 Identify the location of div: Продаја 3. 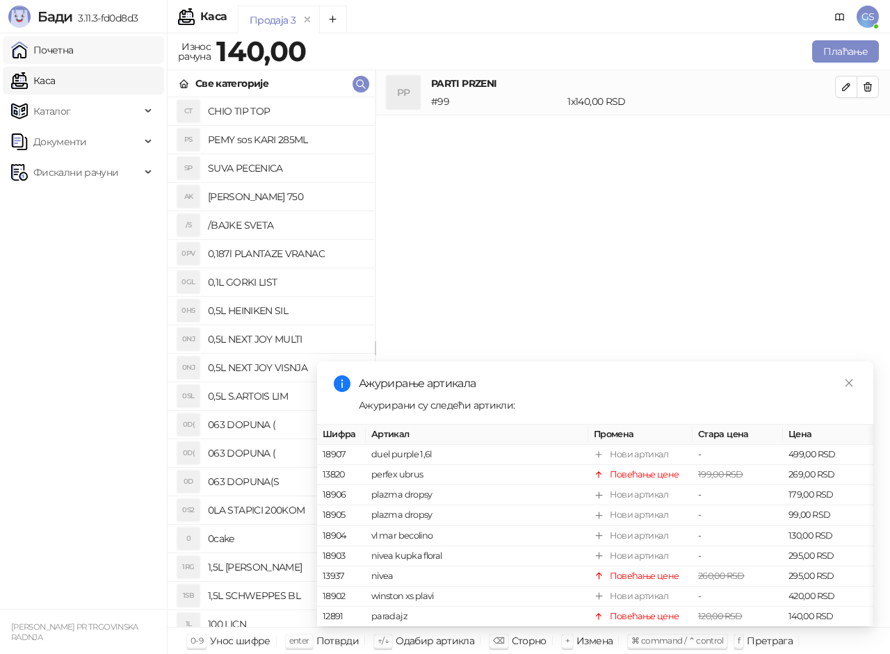
(272, 20).